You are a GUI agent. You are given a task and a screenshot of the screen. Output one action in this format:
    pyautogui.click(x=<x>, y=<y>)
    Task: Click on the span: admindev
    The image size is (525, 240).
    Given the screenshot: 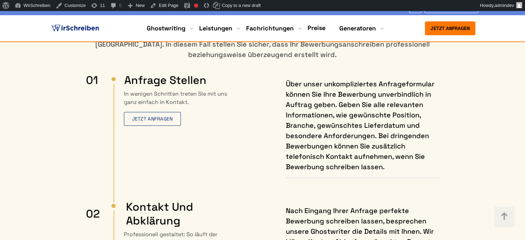 What is the action you would take?
    pyautogui.click(x=504, y=5)
    